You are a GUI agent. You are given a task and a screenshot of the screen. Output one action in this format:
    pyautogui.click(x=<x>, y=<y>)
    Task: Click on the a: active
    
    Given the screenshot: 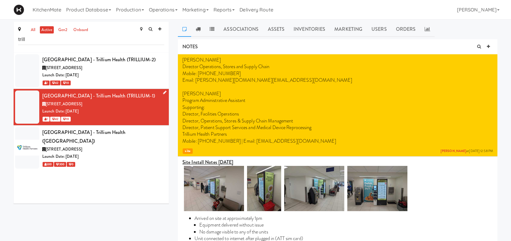 What is the action you would take?
    pyautogui.click(x=47, y=30)
    